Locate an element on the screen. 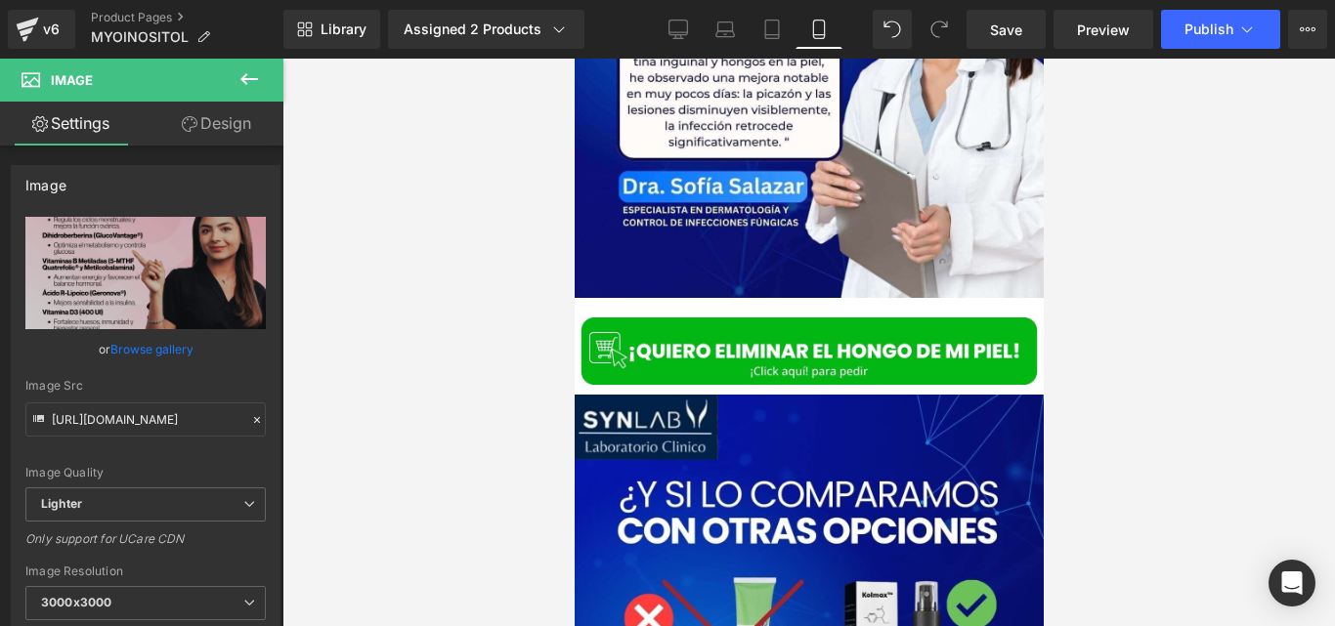  a: Browse gallery is located at coordinates (151, 349).